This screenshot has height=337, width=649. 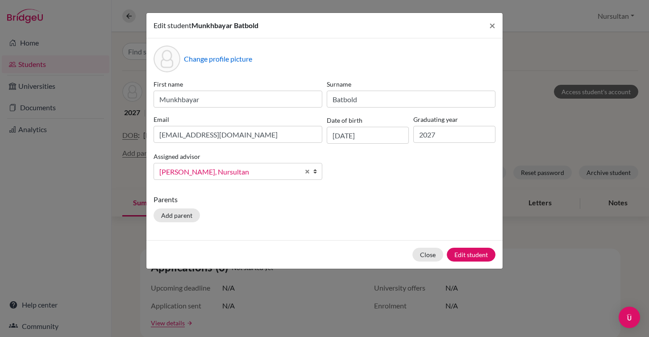 What do you see at coordinates (238, 84) in the screenshot?
I see `label: First name` at bounding box center [238, 84].